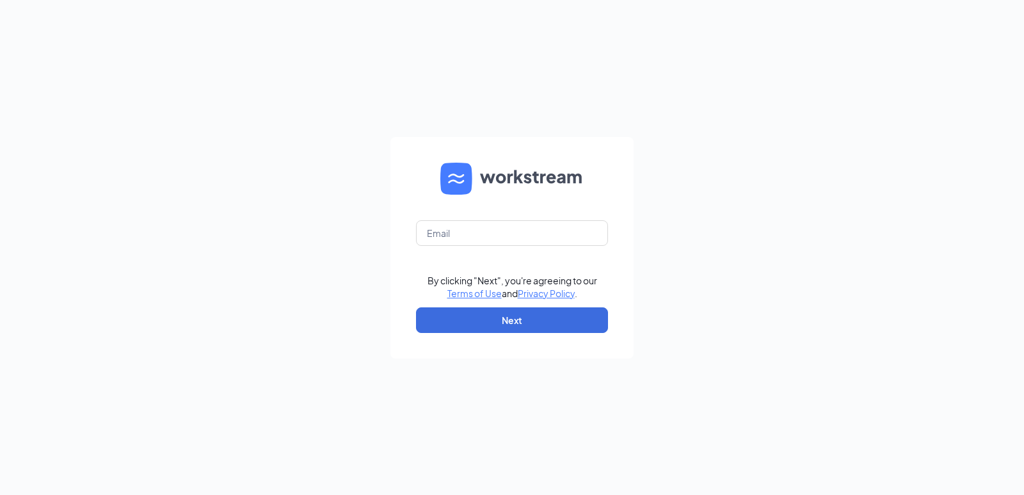 The width and height of the screenshot is (1024, 495). What do you see at coordinates (546, 293) in the screenshot?
I see `a: Privacy Policy` at bounding box center [546, 293].